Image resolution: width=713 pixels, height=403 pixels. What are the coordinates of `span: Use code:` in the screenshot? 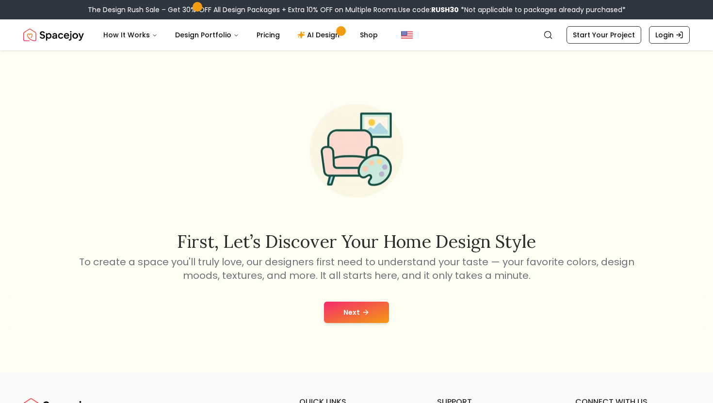 It's located at (428, 10).